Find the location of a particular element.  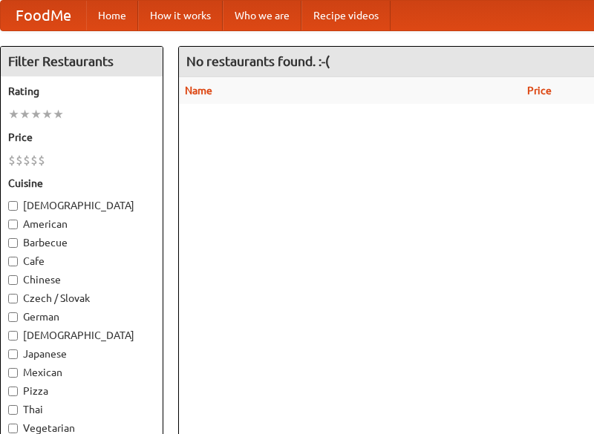

h5: Price is located at coordinates (82, 137).